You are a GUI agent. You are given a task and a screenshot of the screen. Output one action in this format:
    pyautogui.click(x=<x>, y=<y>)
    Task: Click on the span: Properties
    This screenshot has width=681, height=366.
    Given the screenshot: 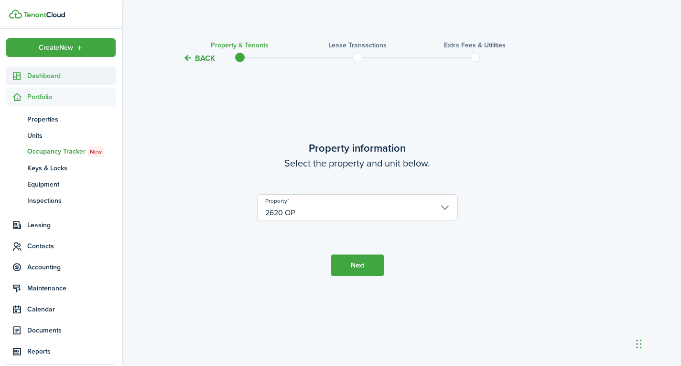 What is the action you would take?
    pyautogui.click(x=71, y=119)
    